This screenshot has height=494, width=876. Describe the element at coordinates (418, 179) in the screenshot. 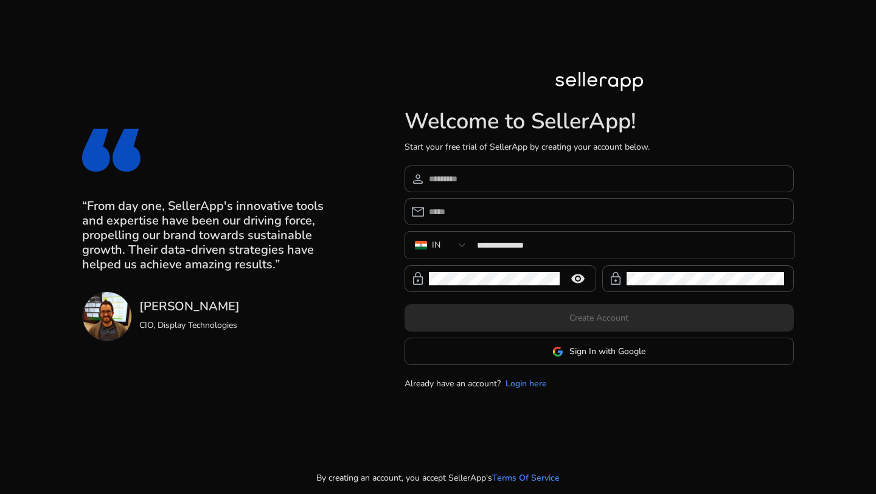

I see `span: person` at that location.